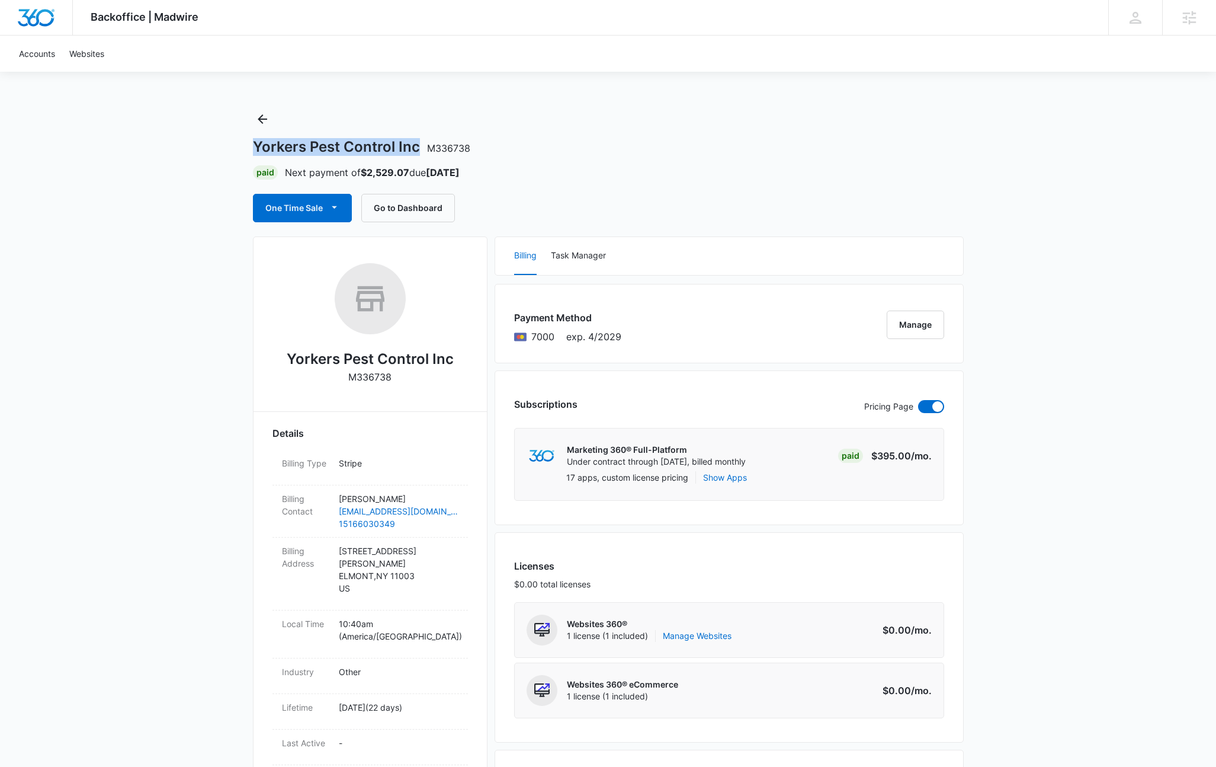 The height and width of the screenshot is (767, 1216). What do you see at coordinates (552, 566) in the screenshot?
I see `h3: Licenses` at bounding box center [552, 566].